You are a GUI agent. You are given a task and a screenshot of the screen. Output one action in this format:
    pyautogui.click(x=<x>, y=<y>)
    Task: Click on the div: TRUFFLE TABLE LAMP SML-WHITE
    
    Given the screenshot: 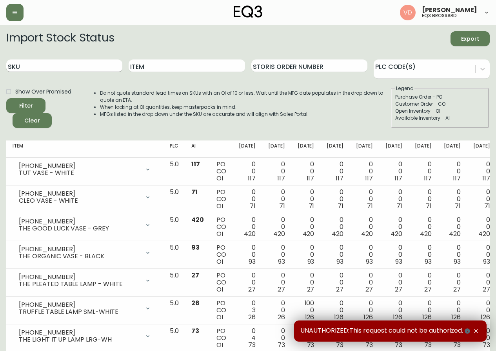 What is the action you would take?
    pyautogui.click(x=79, y=312)
    